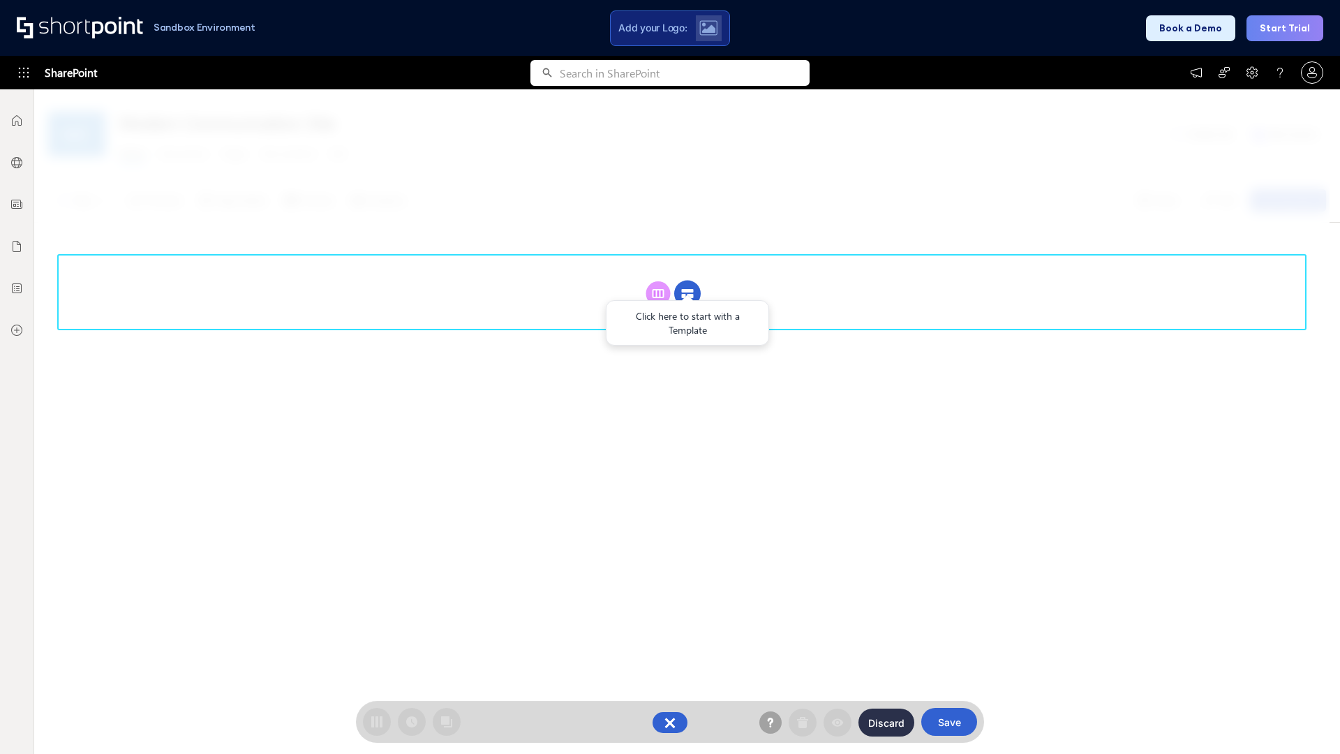 This screenshot has width=1340, height=754. I want to click on h1: Sandbox Environment, so click(204, 27).